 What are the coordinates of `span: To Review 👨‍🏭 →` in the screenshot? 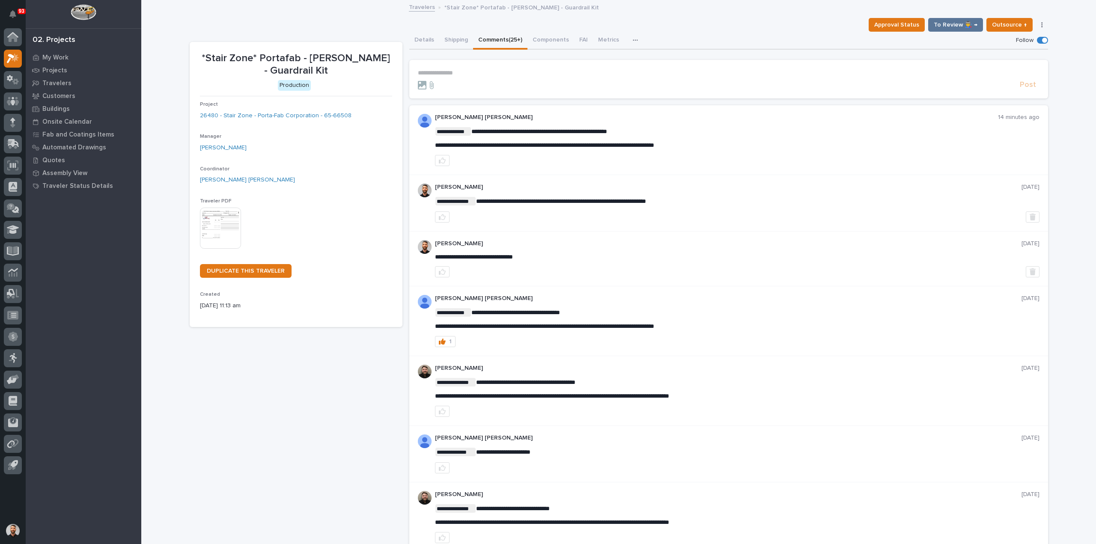 It's located at (956, 25).